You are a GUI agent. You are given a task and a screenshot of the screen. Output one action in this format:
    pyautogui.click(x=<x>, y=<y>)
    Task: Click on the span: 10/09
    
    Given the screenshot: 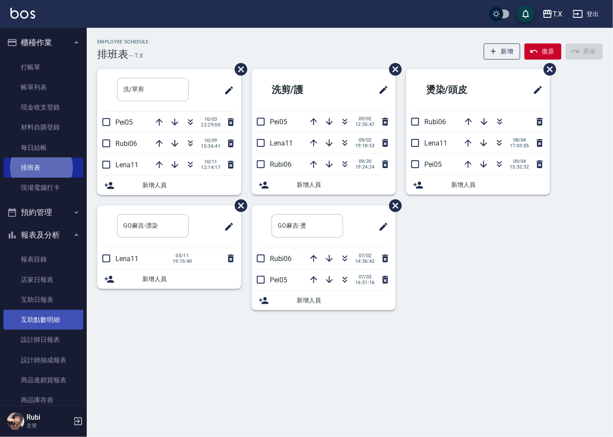 What is the action you would take?
    pyautogui.click(x=211, y=140)
    